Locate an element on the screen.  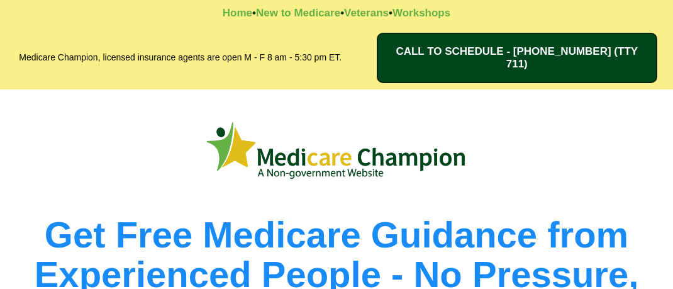
strong: New to Medicare is located at coordinates (298, 13).